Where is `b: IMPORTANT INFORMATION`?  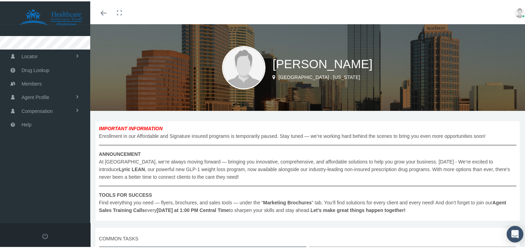
b: IMPORTANT INFORMATION is located at coordinates (131, 127).